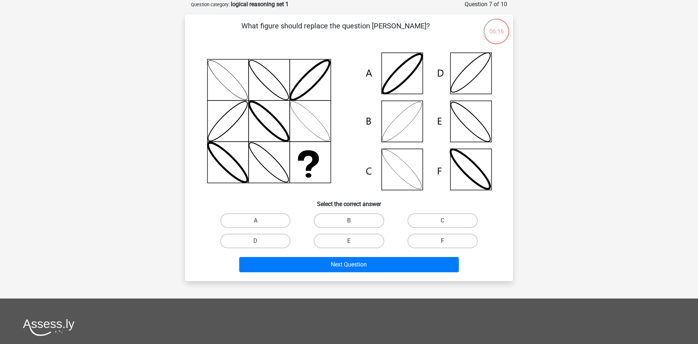 This screenshot has height=344, width=698. What do you see at coordinates (210, 4) in the screenshot?
I see `small: Question category:` at bounding box center [210, 4].